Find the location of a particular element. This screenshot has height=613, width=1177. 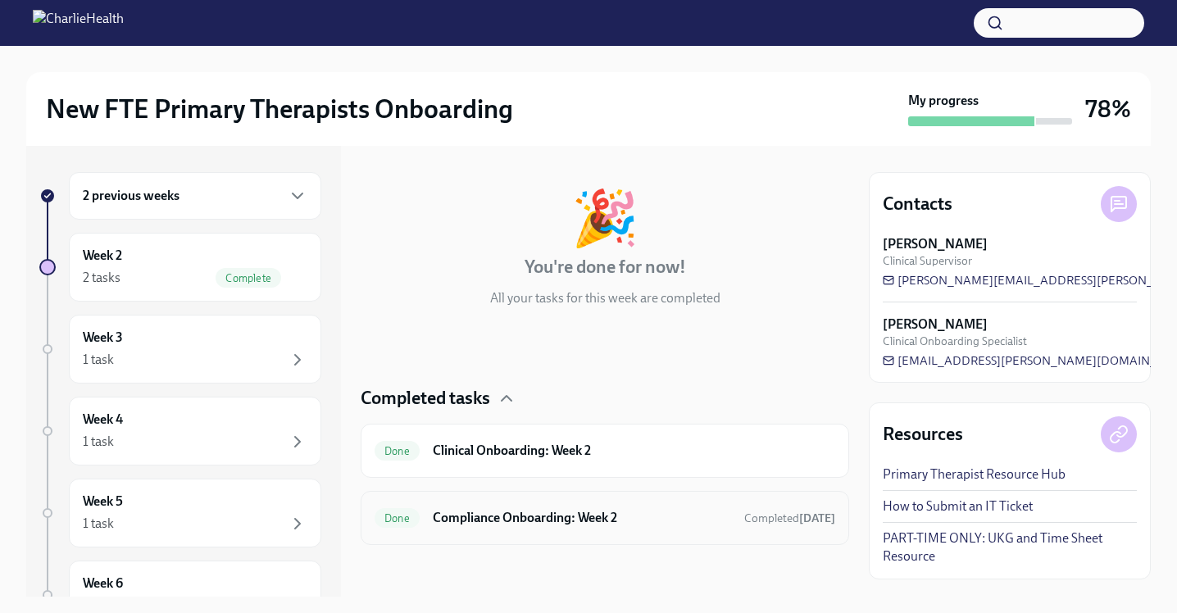

img: CharlieHealth is located at coordinates (78, 23).